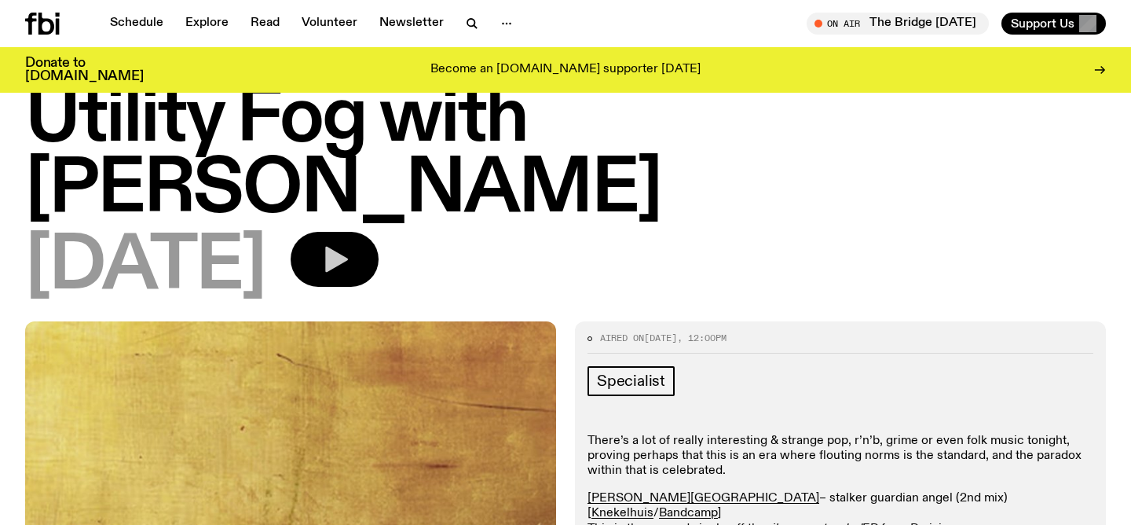 The image size is (1131, 525). Describe the element at coordinates (411, 24) in the screenshot. I see `a: Newsletter` at that location.